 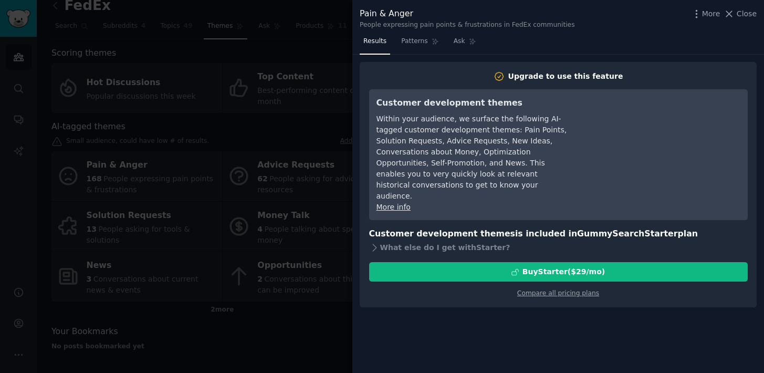 I want to click on button: More, so click(x=705, y=14).